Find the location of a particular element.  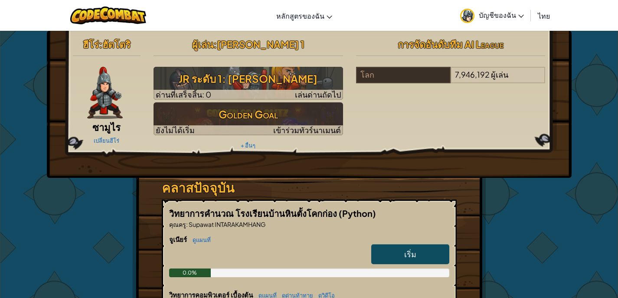

span: เล่นด่านถัดไป is located at coordinates (318, 94).